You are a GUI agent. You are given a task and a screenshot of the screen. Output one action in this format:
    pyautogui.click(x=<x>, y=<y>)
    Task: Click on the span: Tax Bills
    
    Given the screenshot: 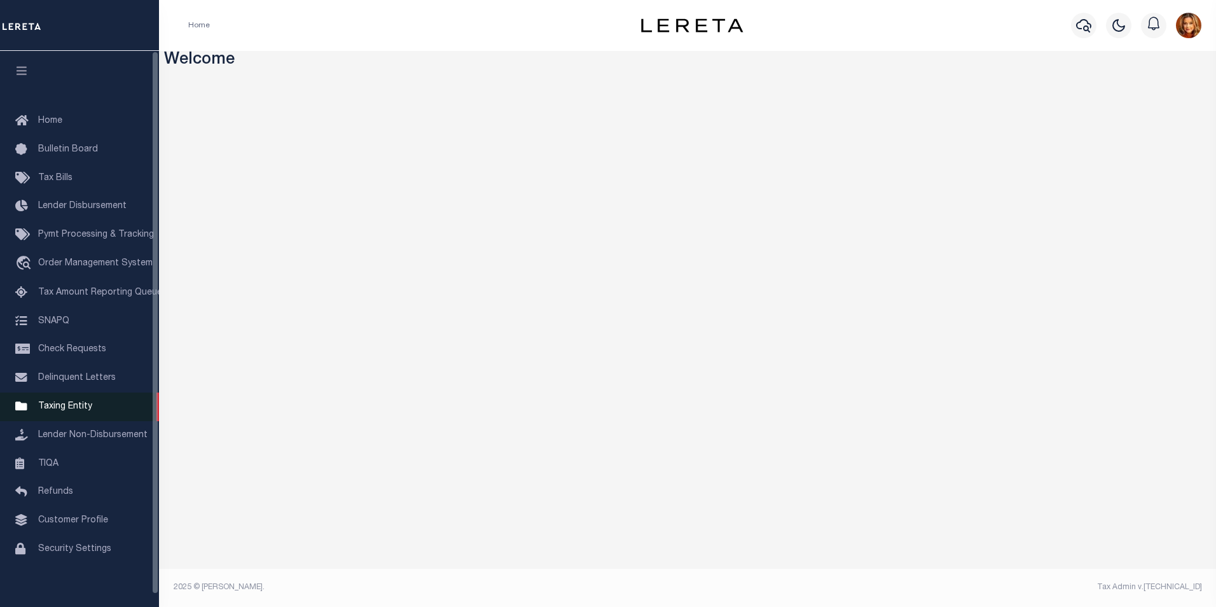 What is the action you would take?
    pyautogui.click(x=55, y=178)
    